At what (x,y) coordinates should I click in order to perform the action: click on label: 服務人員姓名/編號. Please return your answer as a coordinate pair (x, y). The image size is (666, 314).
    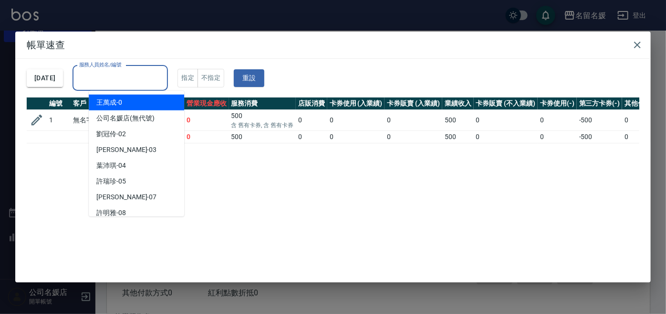
    Looking at the image, I should click on (100, 64).